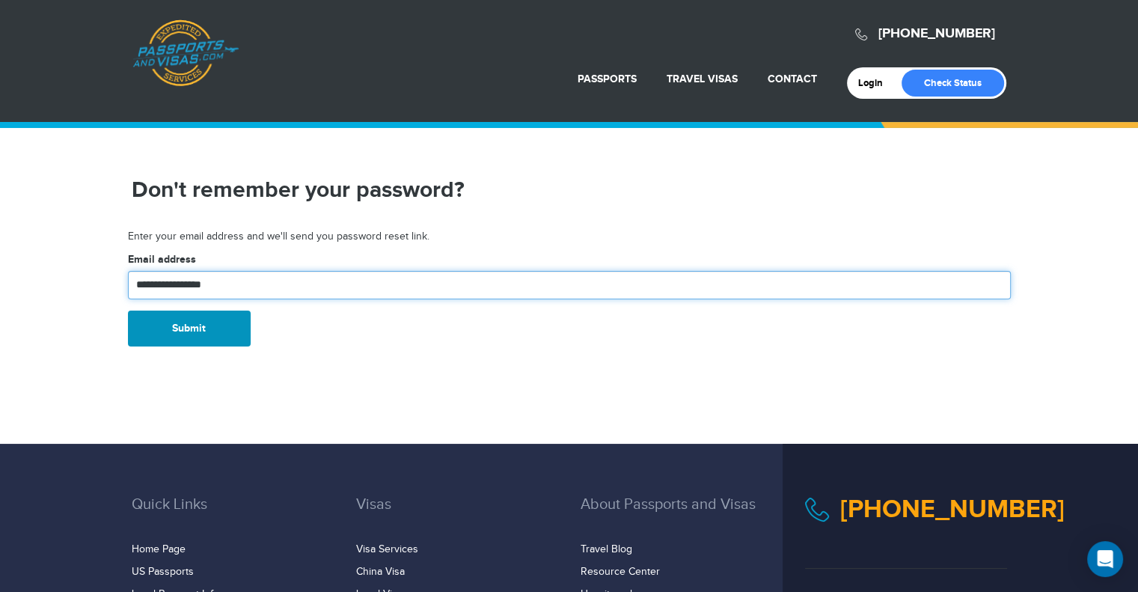 The height and width of the screenshot is (592, 1138). I want to click on h3: About Passports and Visas, so click(682, 515).